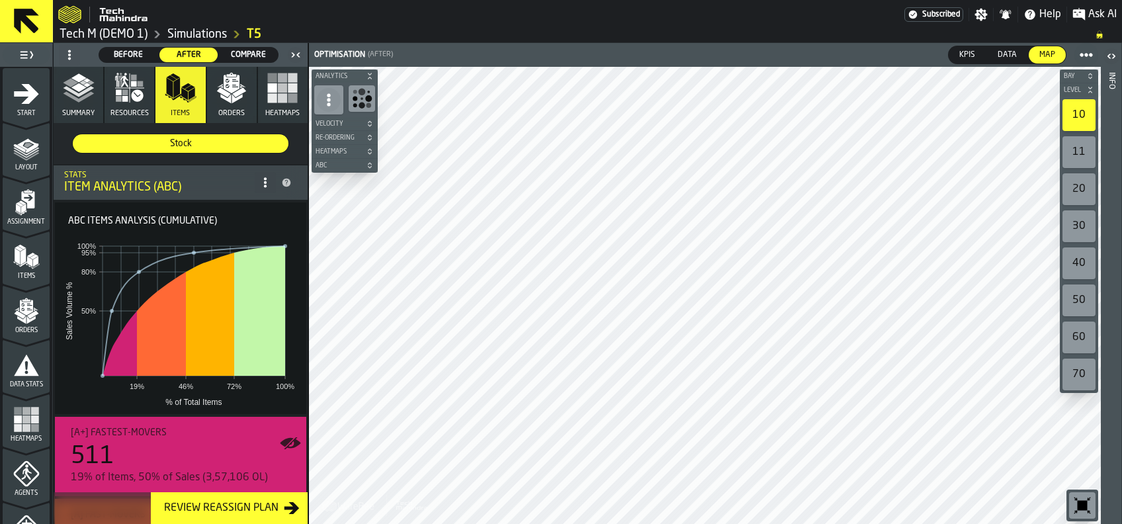  What do you see at coordinates (159, 187) in the screenshot?
I see `div: Item Analytics (ABC)` at bounding box center [159, 187].